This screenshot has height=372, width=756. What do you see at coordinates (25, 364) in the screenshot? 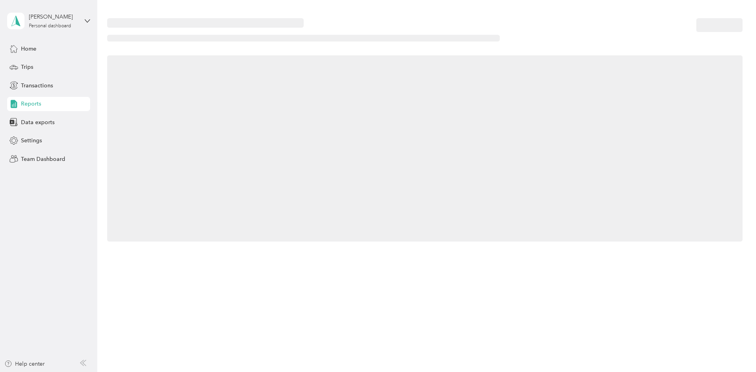
I see `button: Help center` at bounding box center [25, 364].